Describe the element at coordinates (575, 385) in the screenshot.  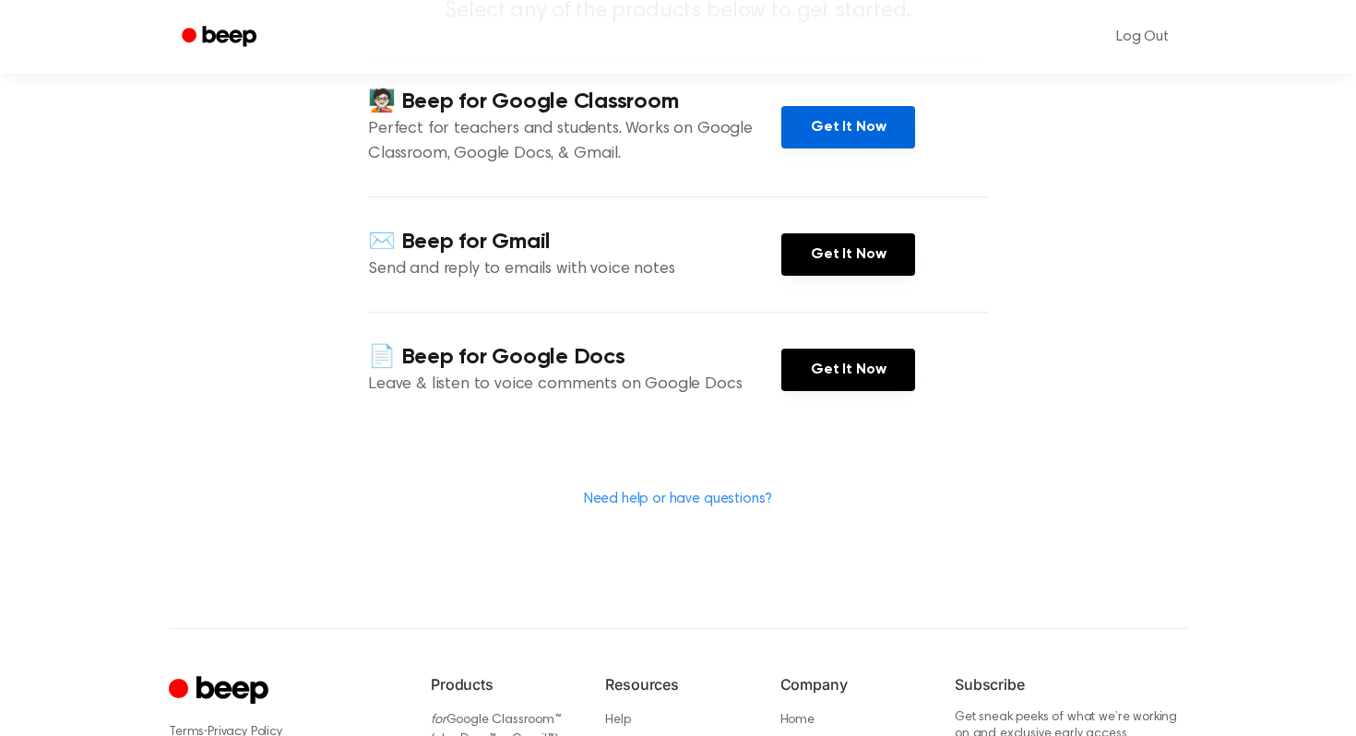
I see `p: Leave & listen to voice comments on Google Docs` at that location.